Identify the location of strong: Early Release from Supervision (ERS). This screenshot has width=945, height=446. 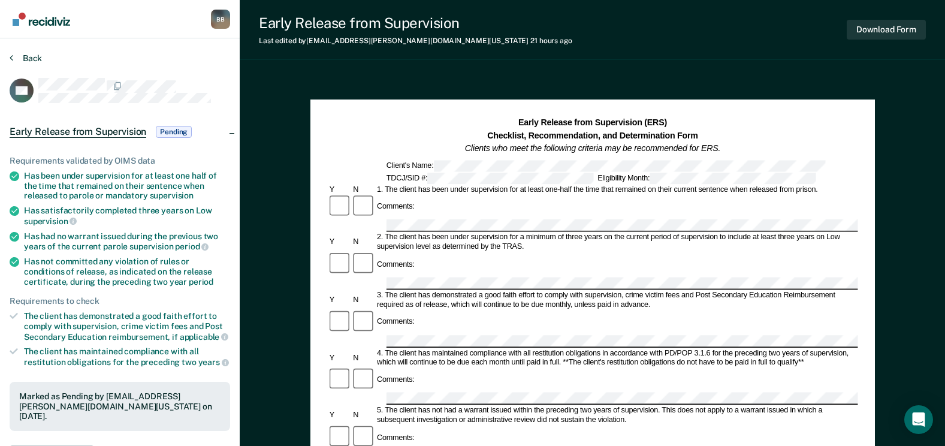
(593, 122).